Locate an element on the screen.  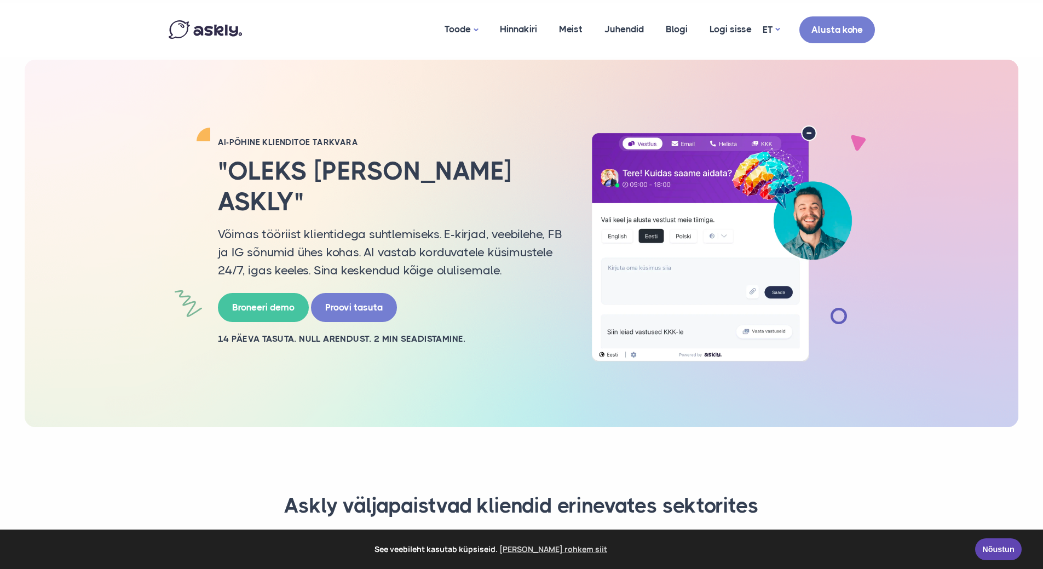
a: Blogi is located at coordinates (677, 29).